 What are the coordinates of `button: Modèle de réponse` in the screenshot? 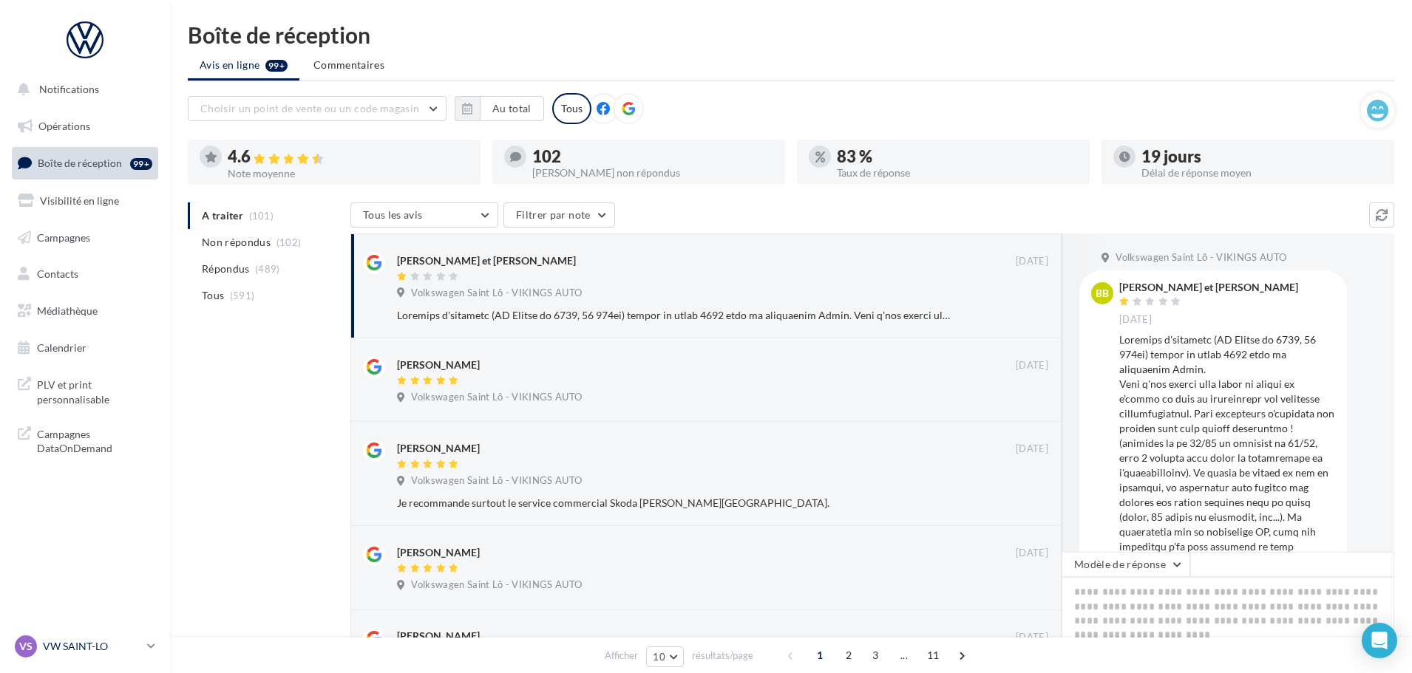 It's located at (1126, 565).